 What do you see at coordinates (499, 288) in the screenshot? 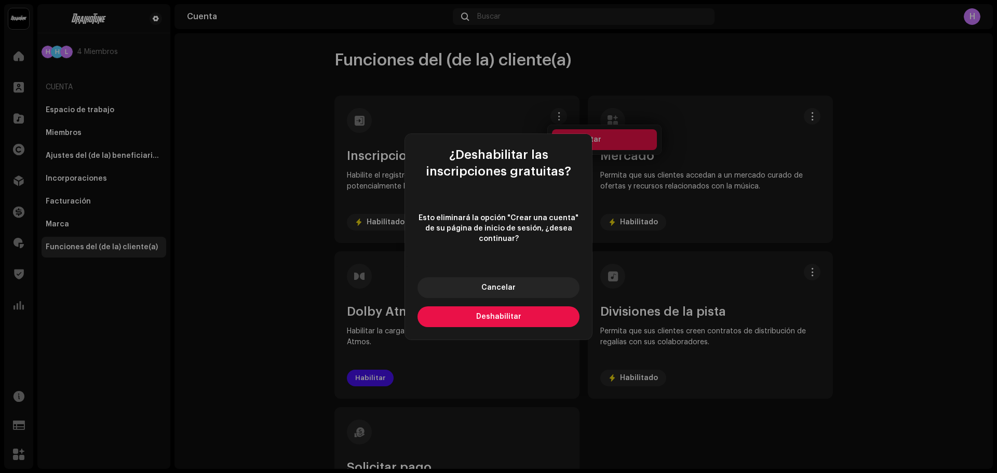
I see `span: Cancelar` at bounding box center [499, 288].